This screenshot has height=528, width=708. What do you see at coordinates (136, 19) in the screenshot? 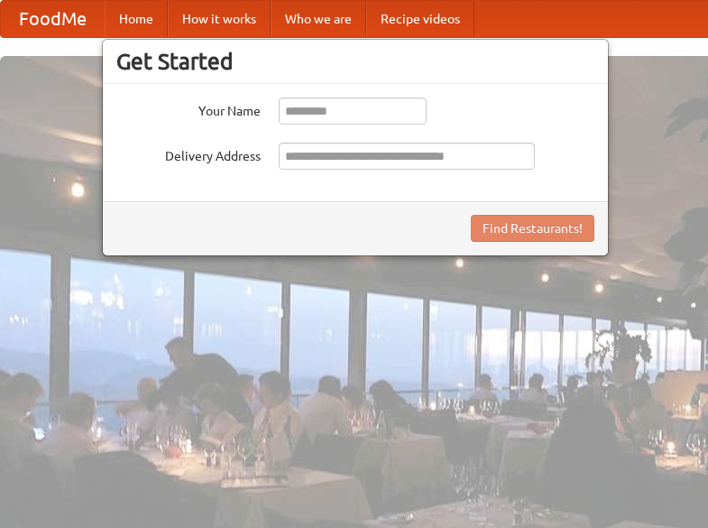
I see `a: Home` at bounding box center [136, 19].